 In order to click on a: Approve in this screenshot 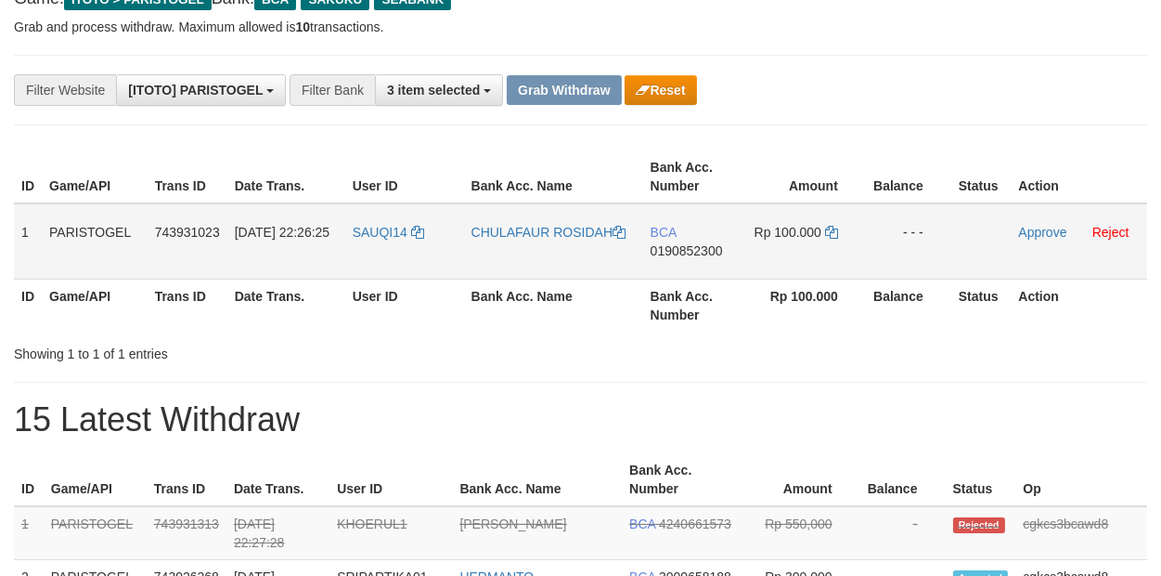, I will do `click(1042, 232)`.